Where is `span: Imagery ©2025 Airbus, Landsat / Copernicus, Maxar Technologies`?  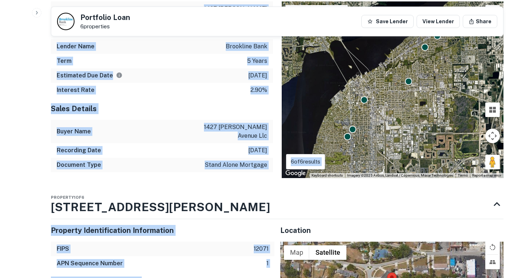
span: Imagery ©2025 Airbus, Landsat / Copernicus, Maxar Technologies is located at coordinates (400, 175).